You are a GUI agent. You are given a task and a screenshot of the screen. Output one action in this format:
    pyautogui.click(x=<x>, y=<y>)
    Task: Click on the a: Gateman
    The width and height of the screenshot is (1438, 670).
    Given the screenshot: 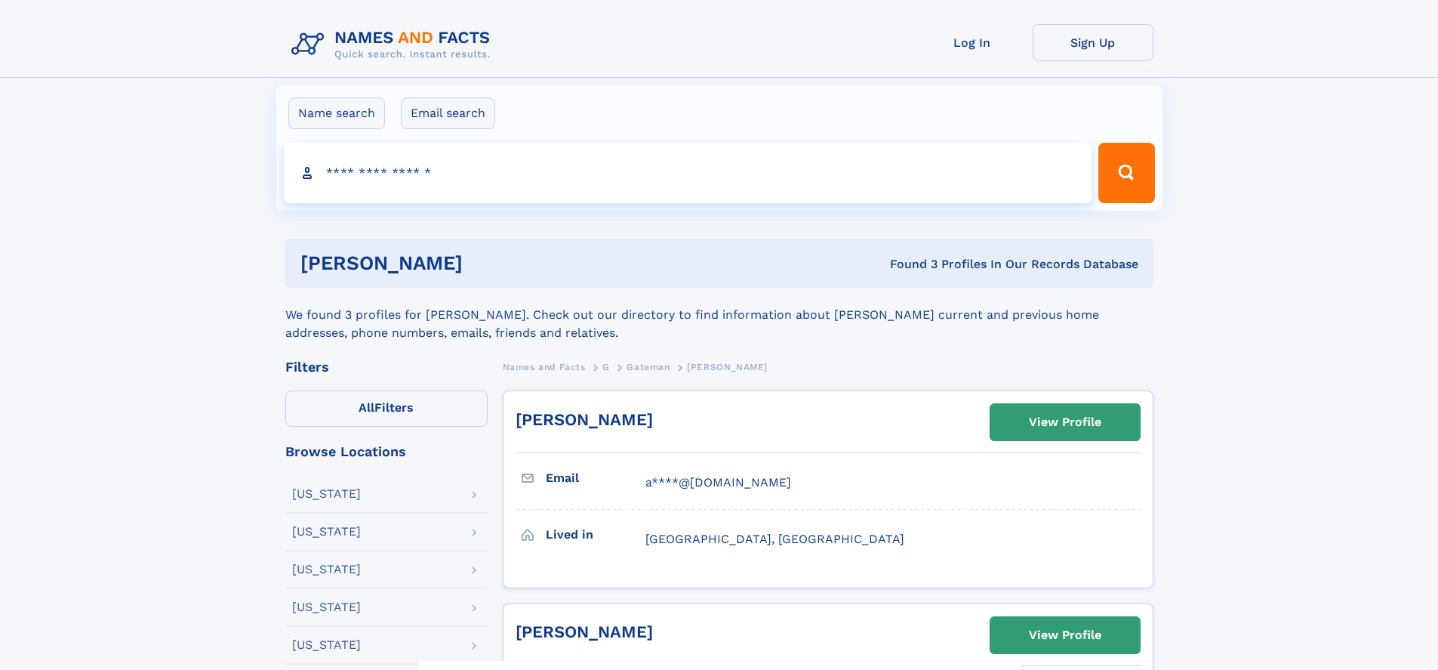 What is the action you would take?
    pyautogui.click(x=648, y=366)
    